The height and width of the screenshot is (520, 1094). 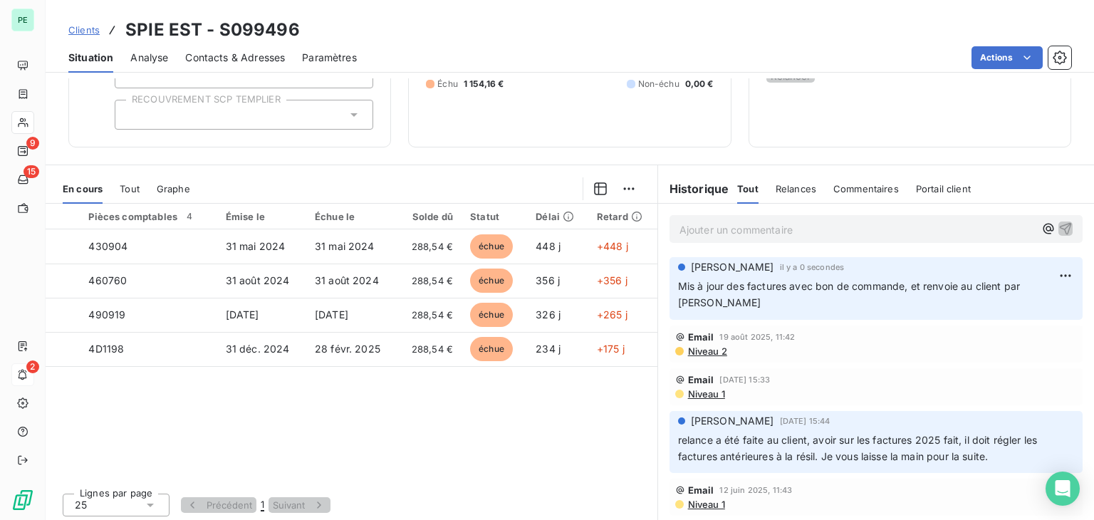 What do you see at coordinates (83, 189) in the screenshot?
I see `span: En cours` at bounding box center [83, 189].